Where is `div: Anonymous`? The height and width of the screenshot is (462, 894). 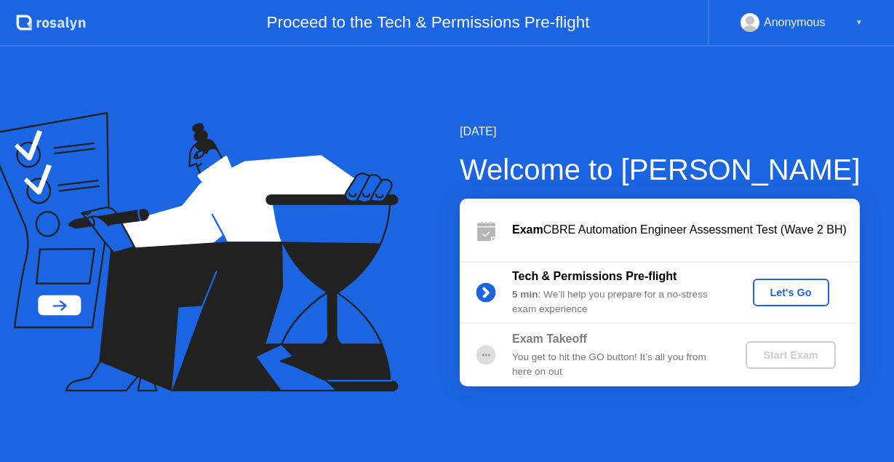 div: Anonymous is located at coordinates (794, 23).